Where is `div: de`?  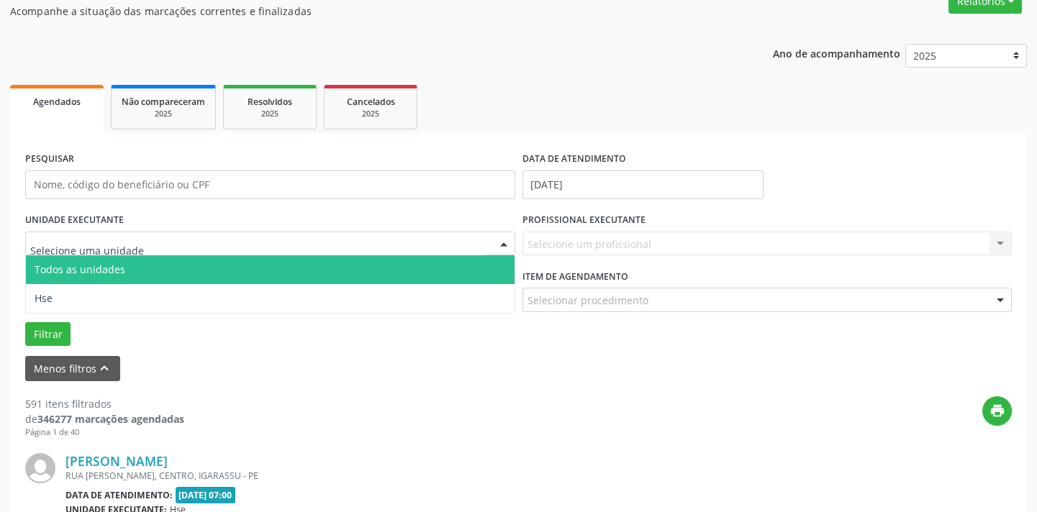 div: de is located at coordinates (104, 419).